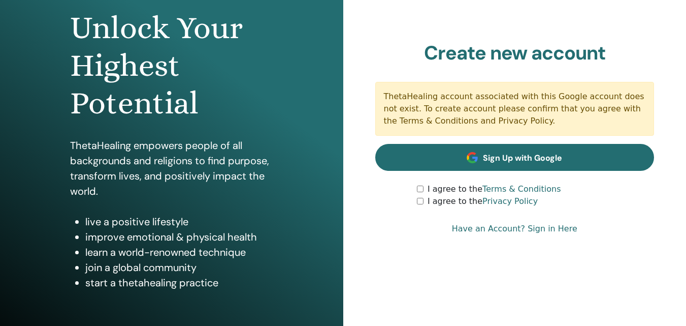 The width and height of the screenshot is (686, 326). What do you see at coordinates (179, 222) in the screenshot?
I see `li: live a positive lifestyle` at bounding box center [179, 222].